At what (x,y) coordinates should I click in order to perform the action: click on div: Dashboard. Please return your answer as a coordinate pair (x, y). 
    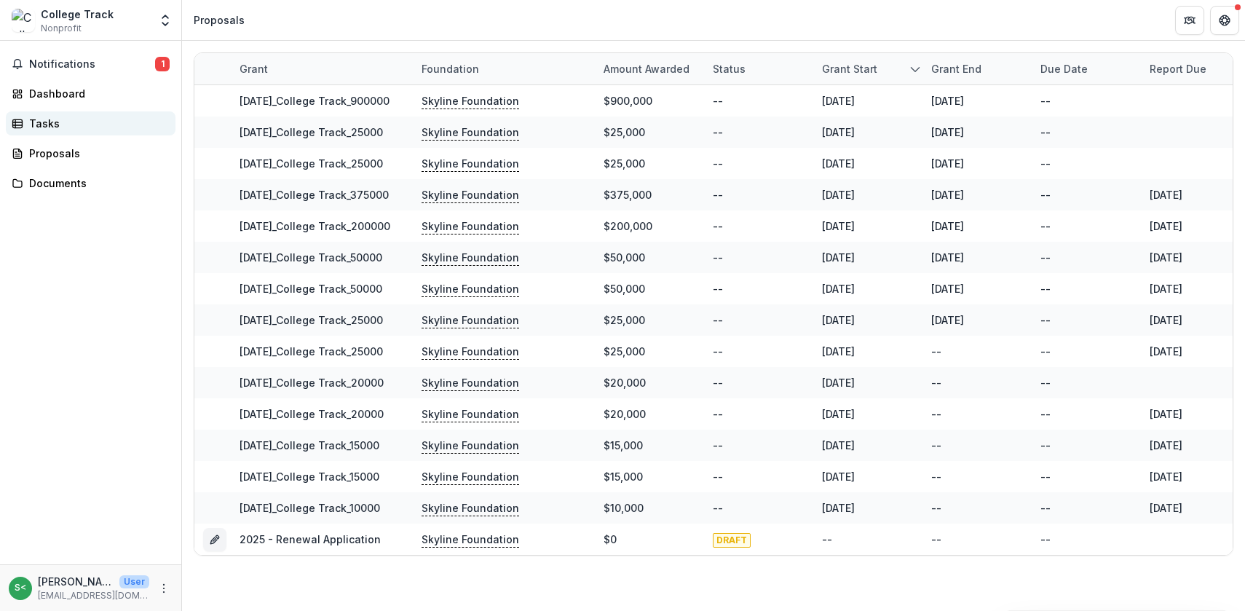
    Looking at the image, I should click on (96, 93).